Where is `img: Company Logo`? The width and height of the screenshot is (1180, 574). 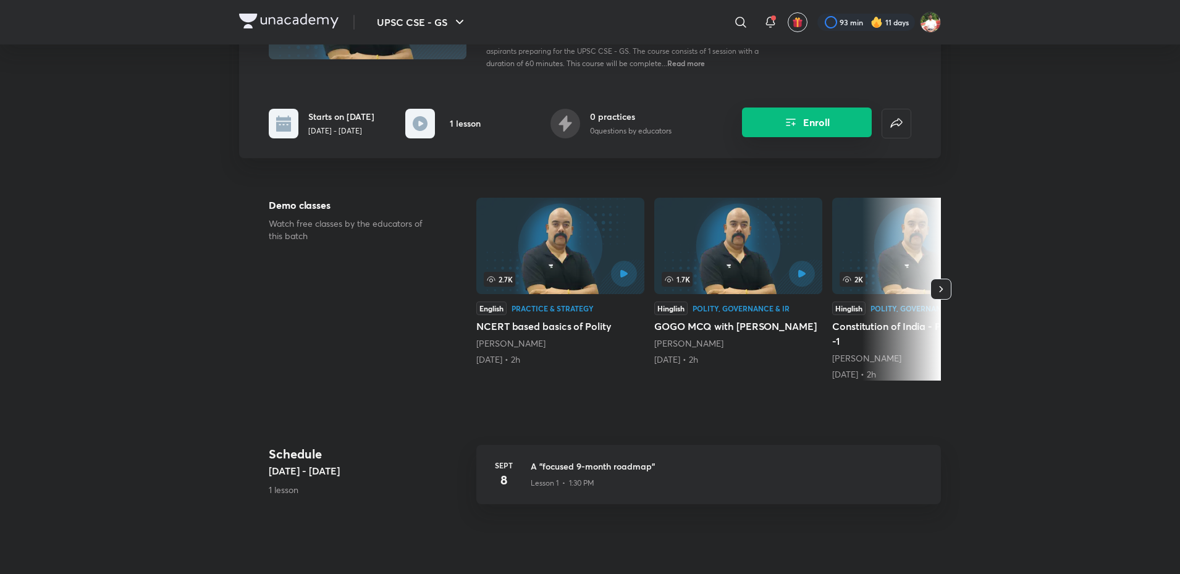 img: Company Logo is located at coordinates (289, 21).